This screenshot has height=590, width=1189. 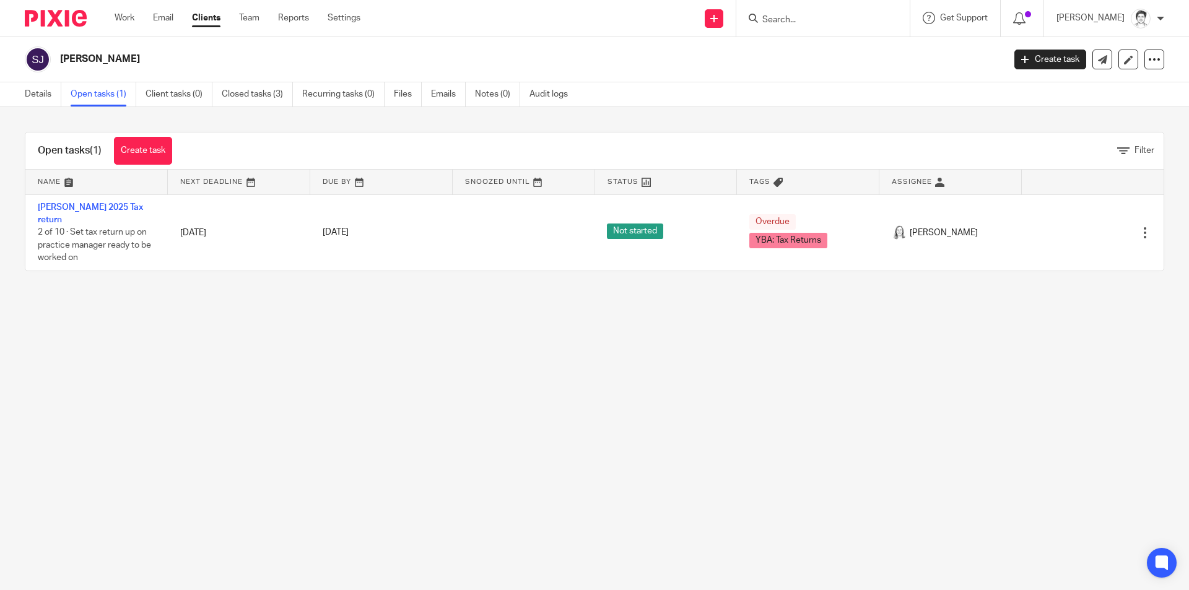 What do you see at coordinates (69, 150) in the screenshot?
I see `h1: Open tasks` at bounding box center [69, 150].